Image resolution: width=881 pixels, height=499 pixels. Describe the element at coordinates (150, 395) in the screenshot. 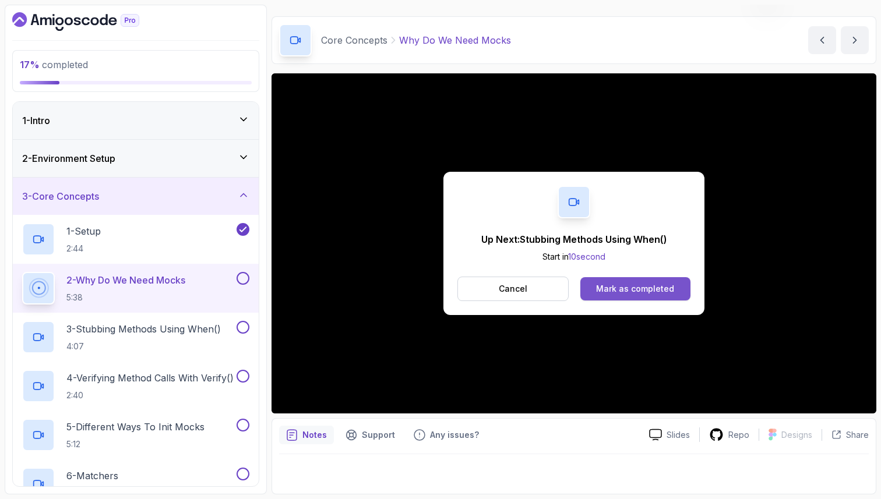

I see `p: 2:40` at that location.